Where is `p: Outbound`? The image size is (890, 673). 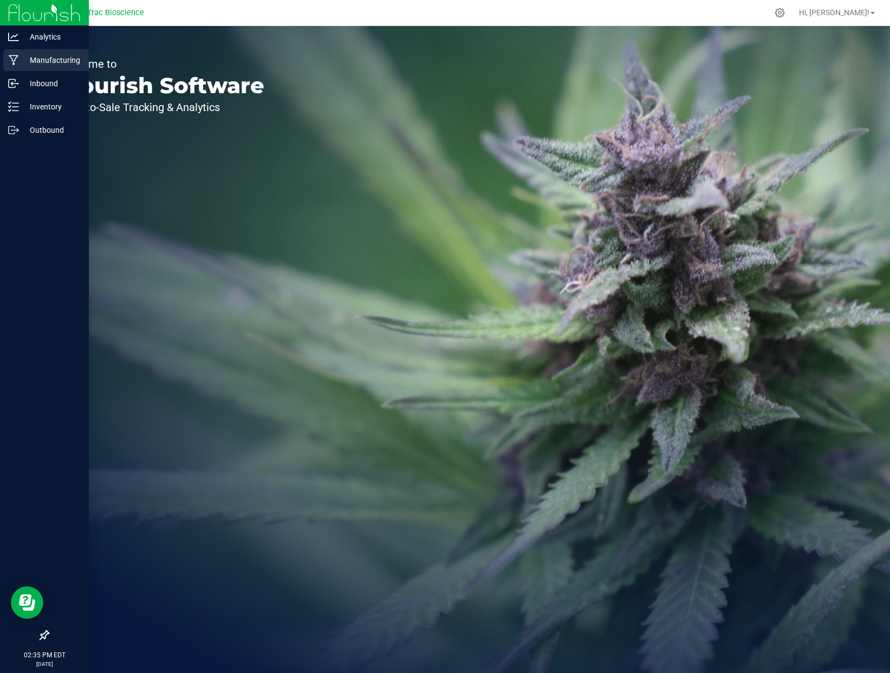 p: Outbound is located at coordinates (51, 130).